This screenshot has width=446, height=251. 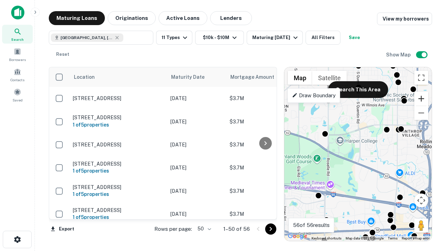 What do you see at coordinates (329, 78) in the screenshot?
I see `button: Show satellite imagery` at bounding box center [329, 78].